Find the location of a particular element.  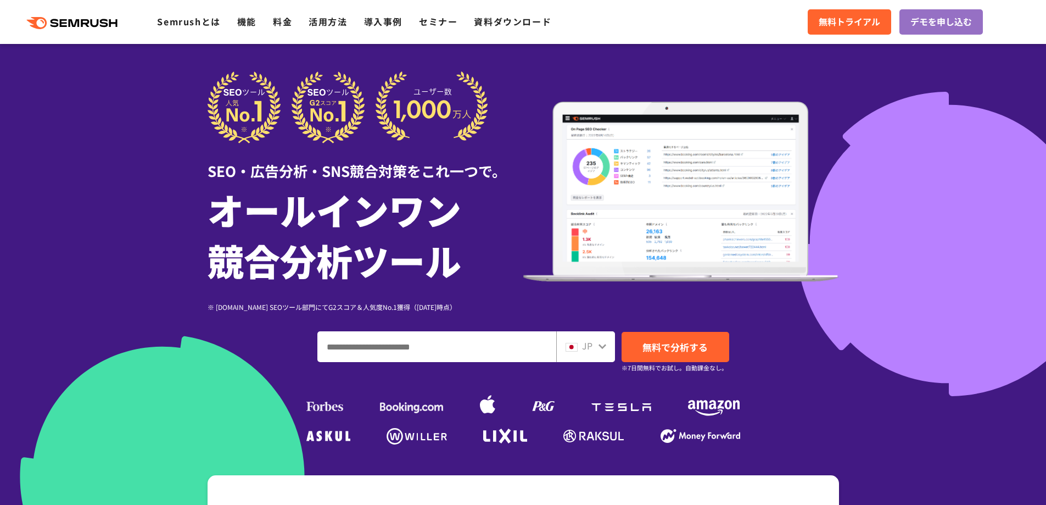

a: 資料ダウンロード is located at coordinates (513, 21).